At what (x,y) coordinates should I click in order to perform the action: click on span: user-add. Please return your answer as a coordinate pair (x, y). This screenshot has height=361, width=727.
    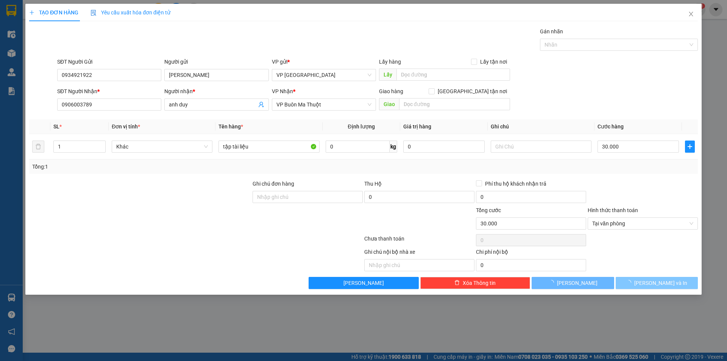
    Looking at the image, I should click on (261, 105).